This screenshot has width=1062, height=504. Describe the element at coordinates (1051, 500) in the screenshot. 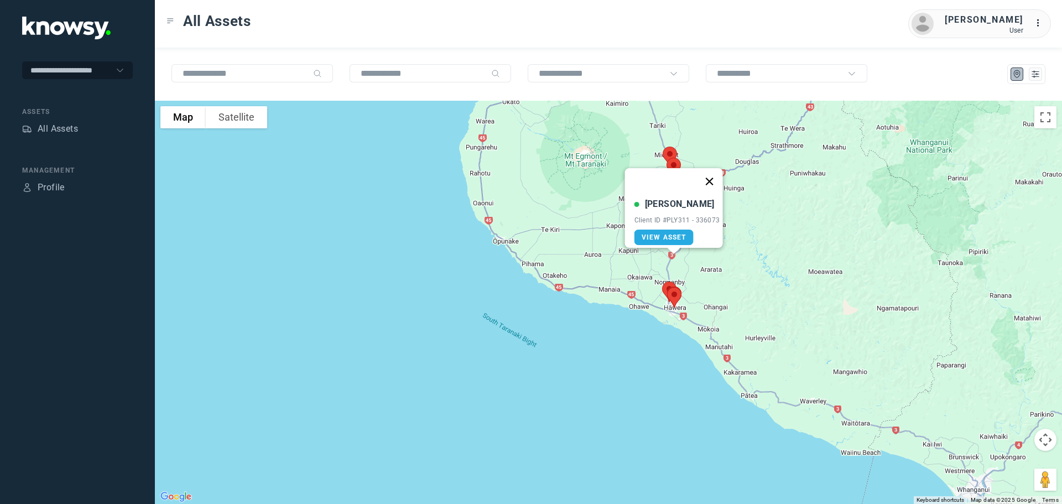

I see `a: Terms (opens in new tab)` at that location.